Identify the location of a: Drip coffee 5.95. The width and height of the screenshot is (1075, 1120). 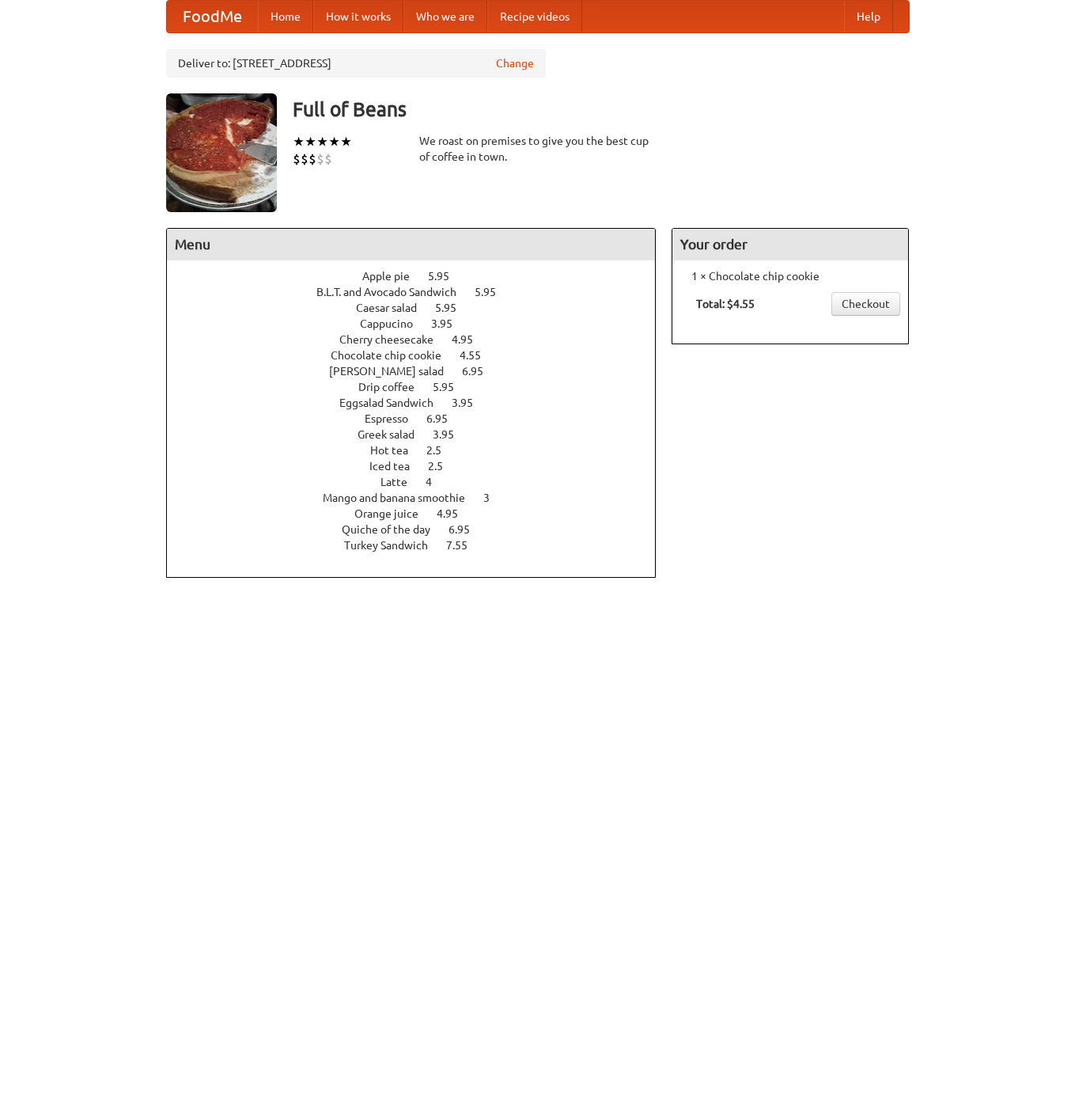
(421, 387).